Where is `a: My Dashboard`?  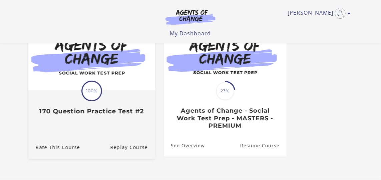 a: My Dashboard is located at coordinates (190, 33).